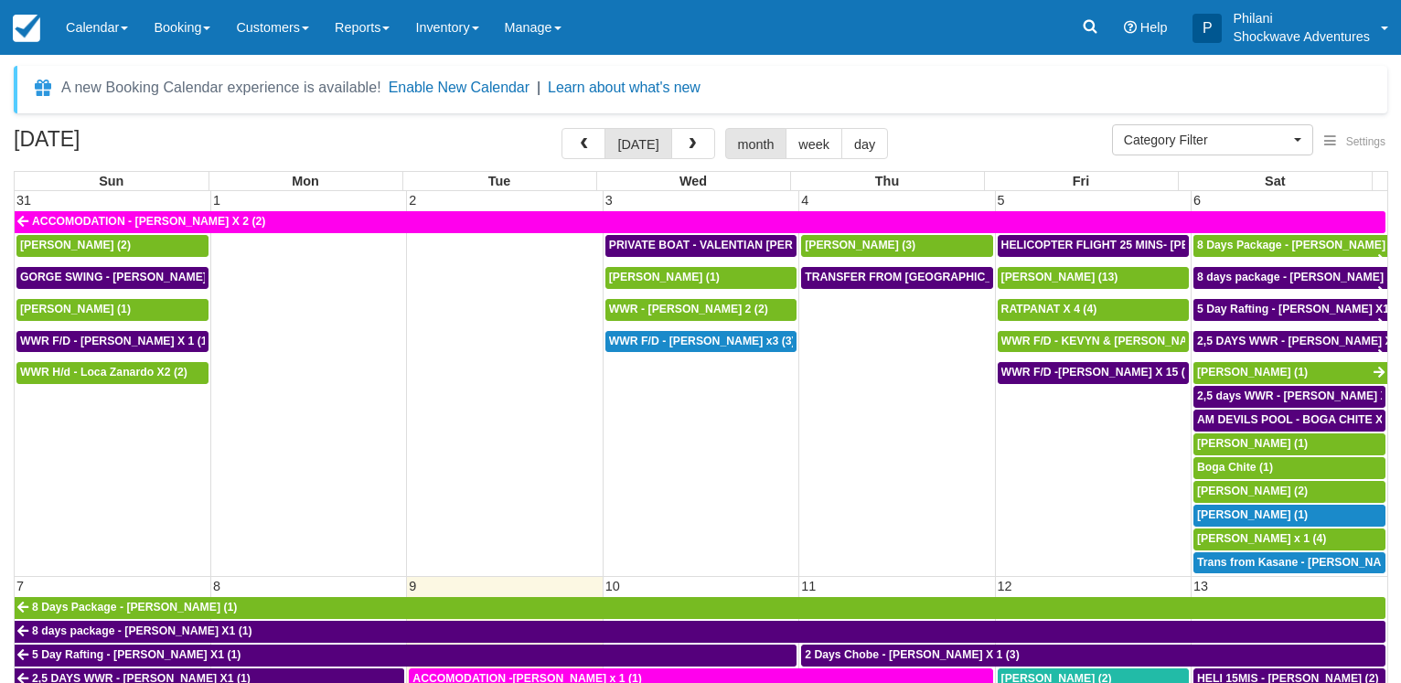 This screenshot has width=1401, height=683. What do you see at coordinates (217, 586) in the screenshot?
I see `span: 8` at bounding box center [217, 586].